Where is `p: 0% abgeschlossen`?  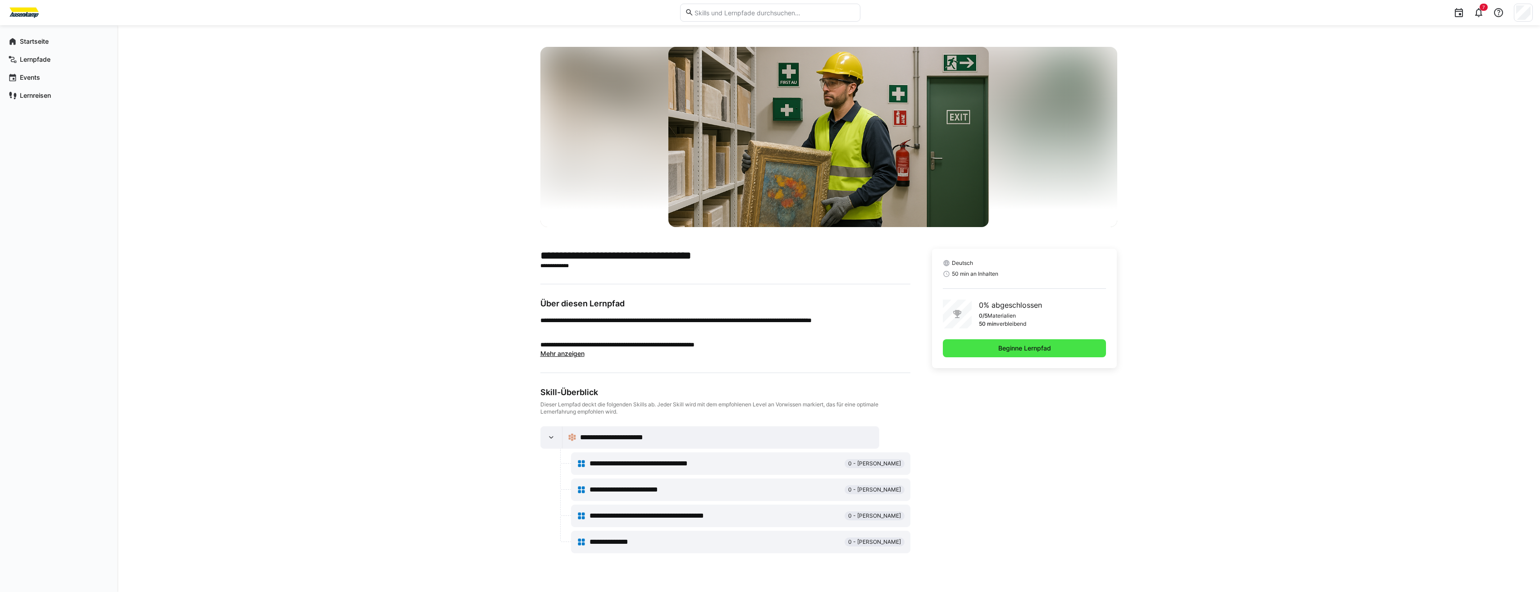
p: 0% abgeschlossen is located at coordinates (1010, 305).